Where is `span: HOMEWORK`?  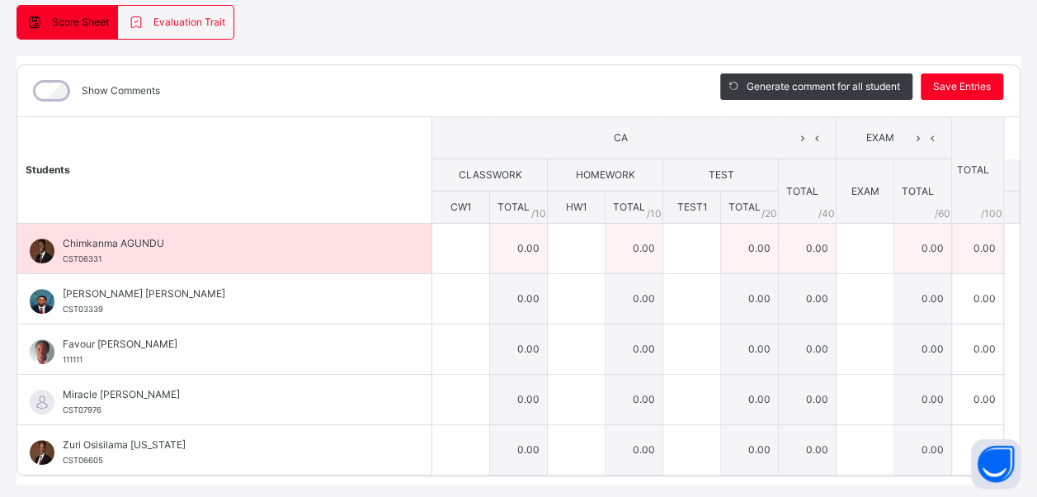 span: HOMEWORK is located at coordinates (605, 174).